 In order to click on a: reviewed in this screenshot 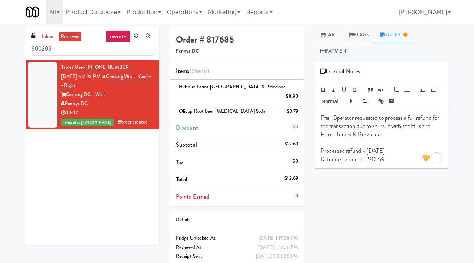, I will do `click(70, 37)`.